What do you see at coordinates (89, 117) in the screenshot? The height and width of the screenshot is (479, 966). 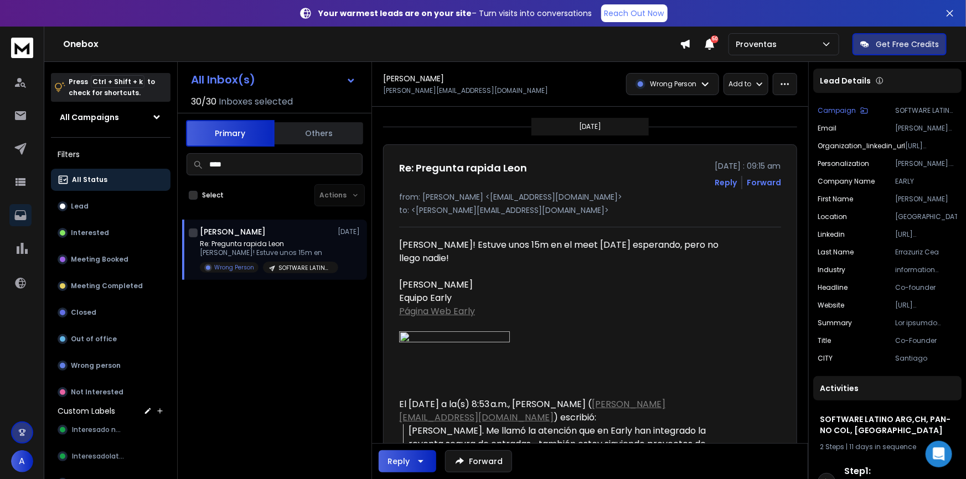 I see `h1: All Campaigns` at bounding box center [89, 117].